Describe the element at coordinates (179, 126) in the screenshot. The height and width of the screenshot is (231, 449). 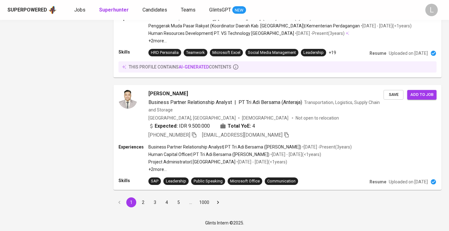
I see `div: IDR 9.500.000` at that location.